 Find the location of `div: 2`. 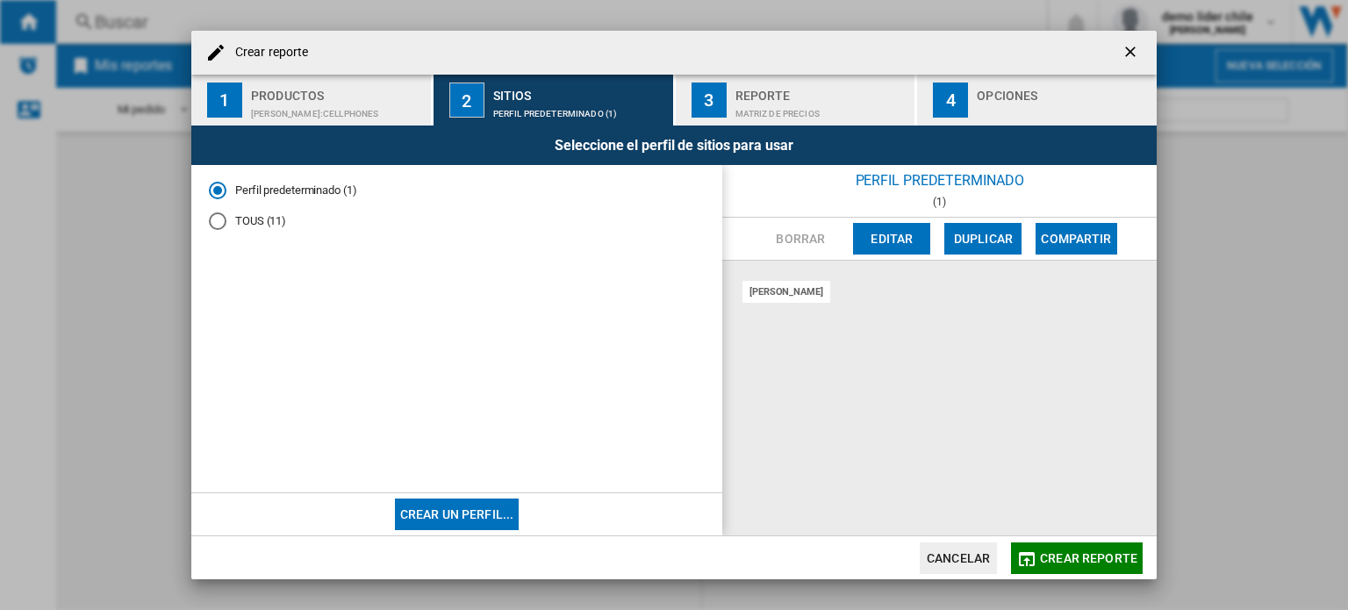

div: 2 is located at coordinates (467, 100).